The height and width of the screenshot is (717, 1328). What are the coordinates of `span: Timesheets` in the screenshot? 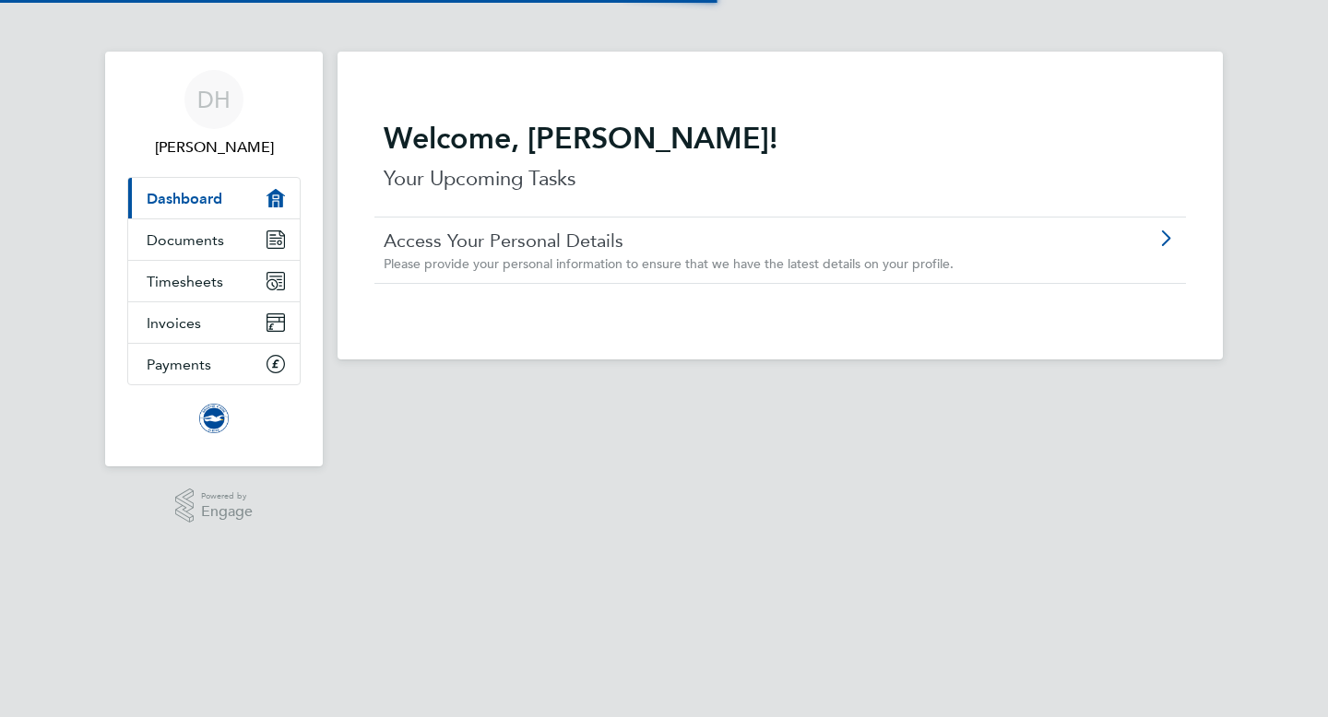 It's located at (184, 281).